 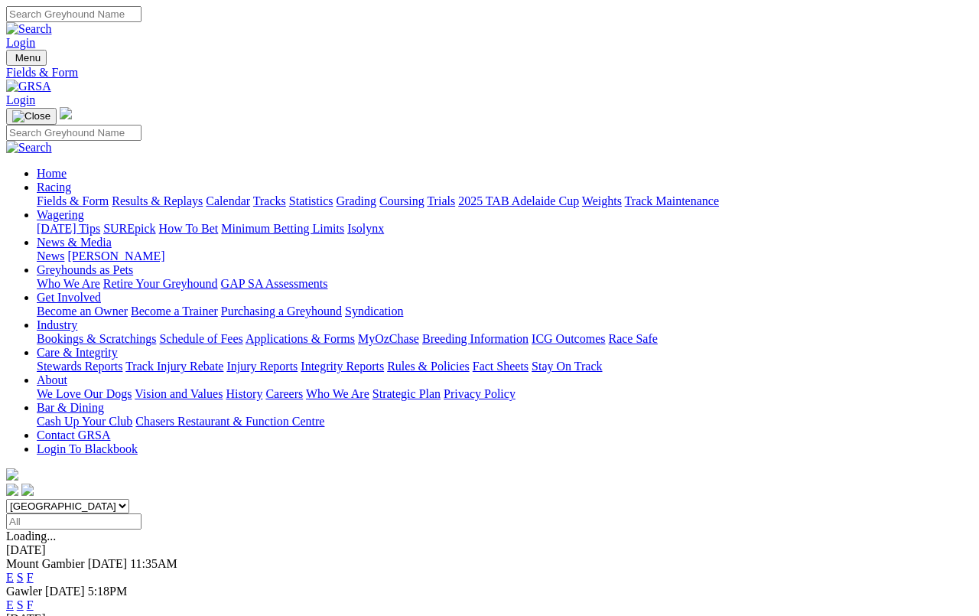 I want to click on a: Statistics, so click(x=311, y=200).